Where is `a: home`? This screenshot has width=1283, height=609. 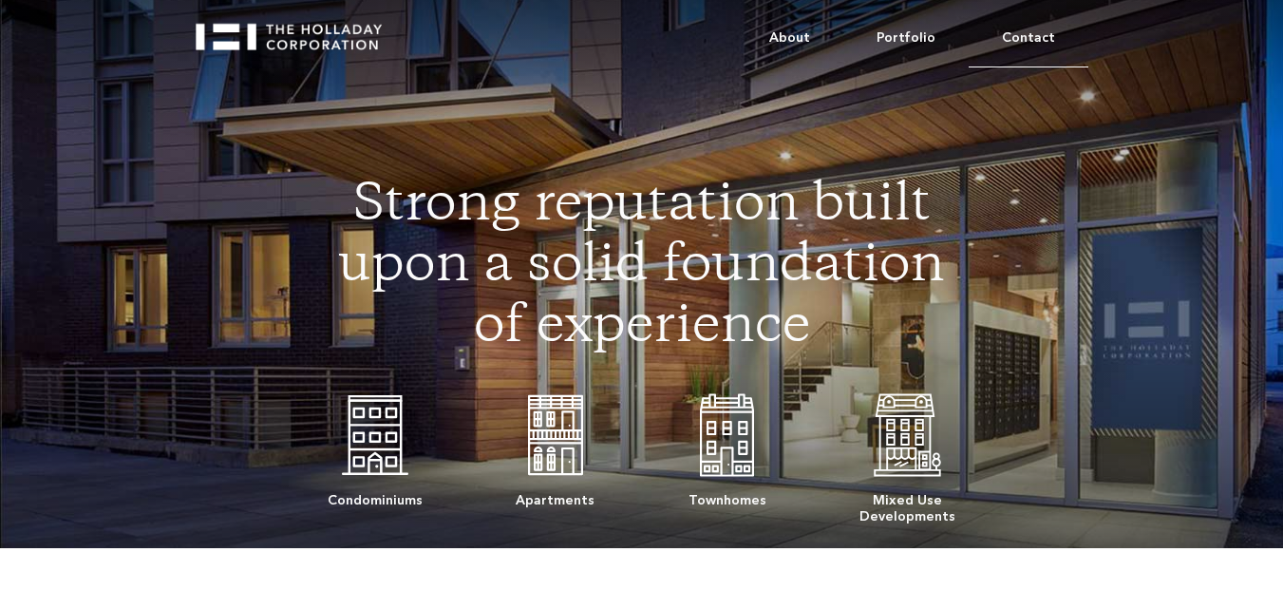 a: home is located at coordinates (297, 29).